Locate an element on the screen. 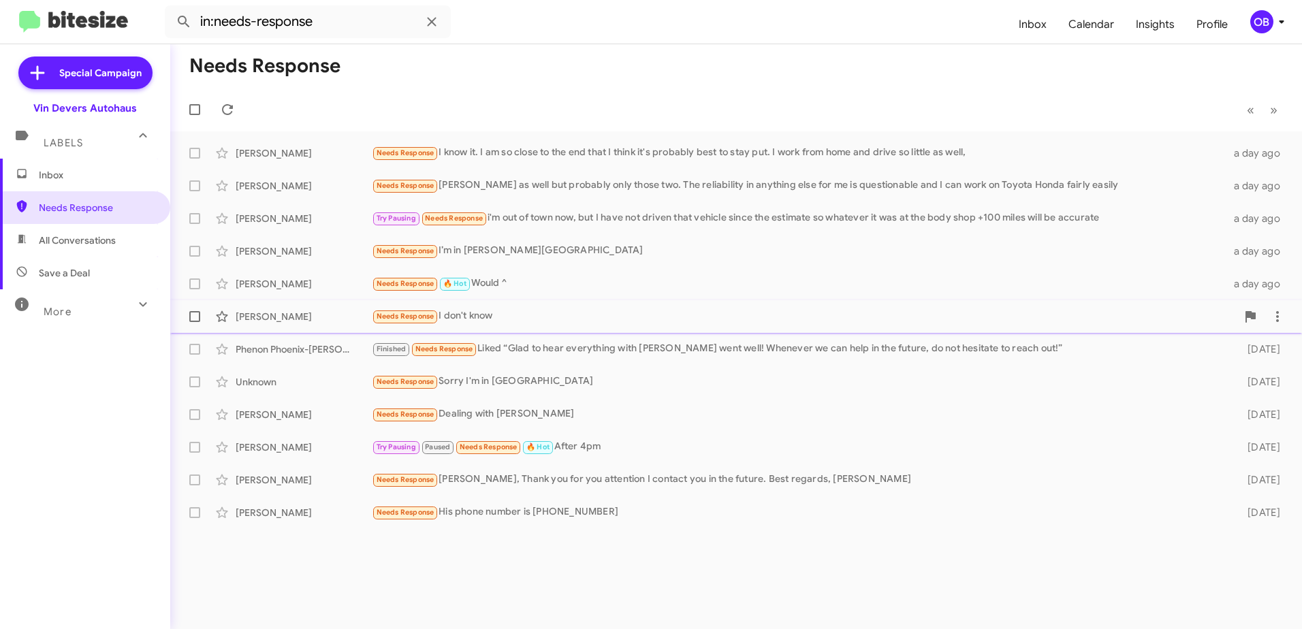  div: OB is located at coordinates (1261, 22).